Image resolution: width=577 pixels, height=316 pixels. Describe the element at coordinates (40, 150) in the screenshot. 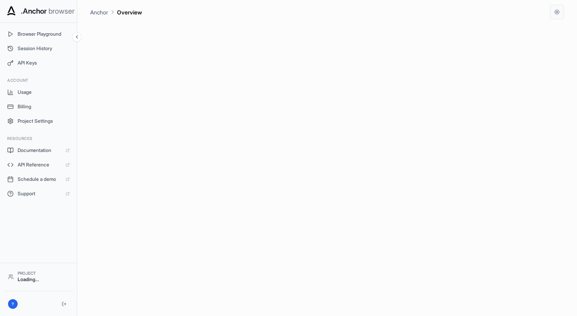

I see `span: Documentation` at that location.